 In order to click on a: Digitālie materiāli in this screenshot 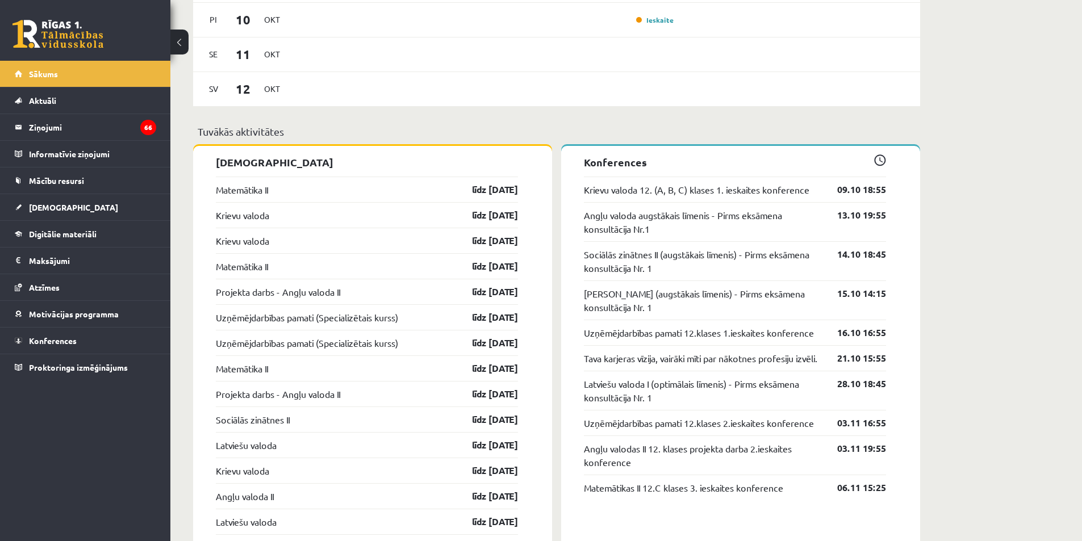, I will do `click(85, 234)`.